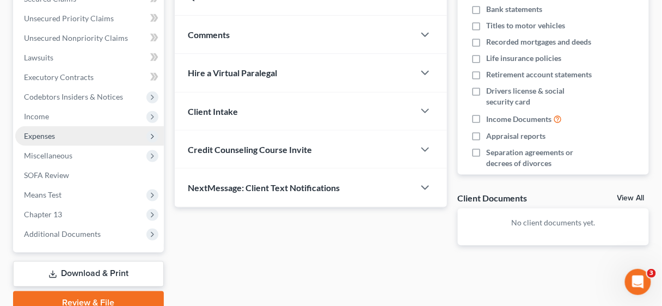  What do you see at coordinates (515, 136) in the screenshot?
I see `span: Appraisal reports` at bounding box center [515, 136].